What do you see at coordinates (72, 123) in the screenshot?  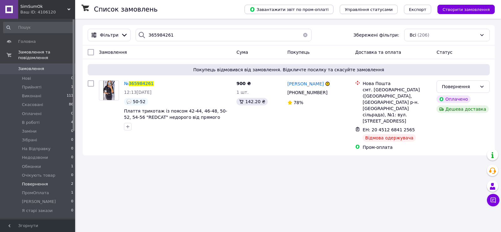 I see `span: 4` at bounding box center [72, 123].